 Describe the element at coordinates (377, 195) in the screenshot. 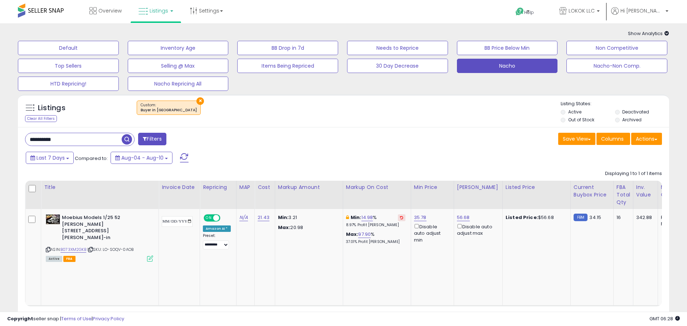

I see `th: The percentage added to the cost of goods (COGS) that forms the calculator for Min & Max prices.` at that location.